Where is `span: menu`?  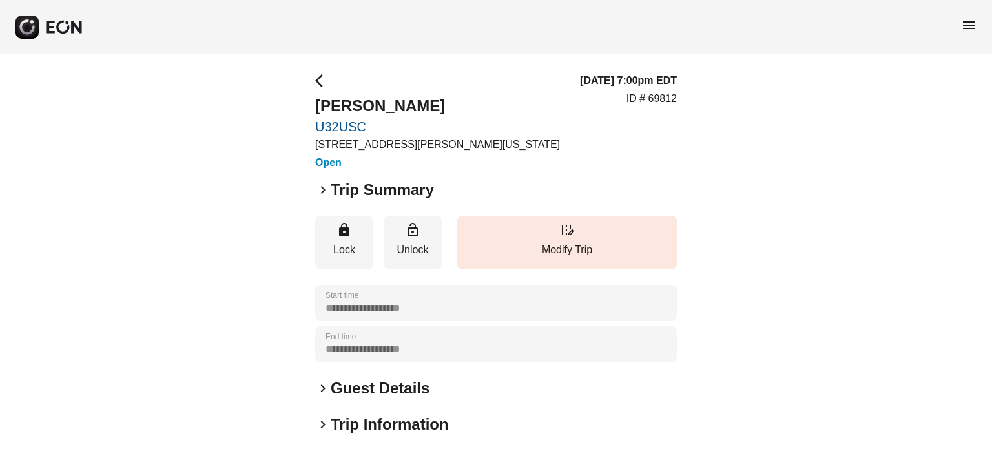
span: menu is located at coordinates (968, 25).